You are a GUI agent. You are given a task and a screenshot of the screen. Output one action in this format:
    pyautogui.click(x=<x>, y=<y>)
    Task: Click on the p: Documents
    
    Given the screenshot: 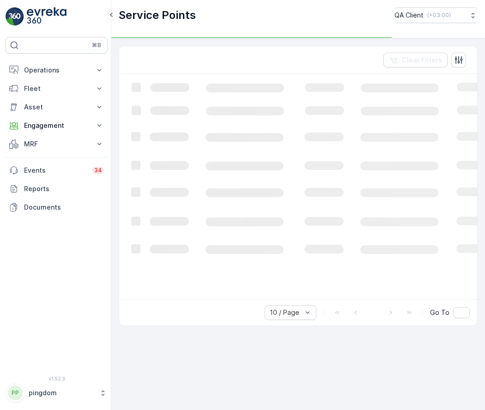 What is the action you would take?
    pyautogui.click(x=64, y=208)
    